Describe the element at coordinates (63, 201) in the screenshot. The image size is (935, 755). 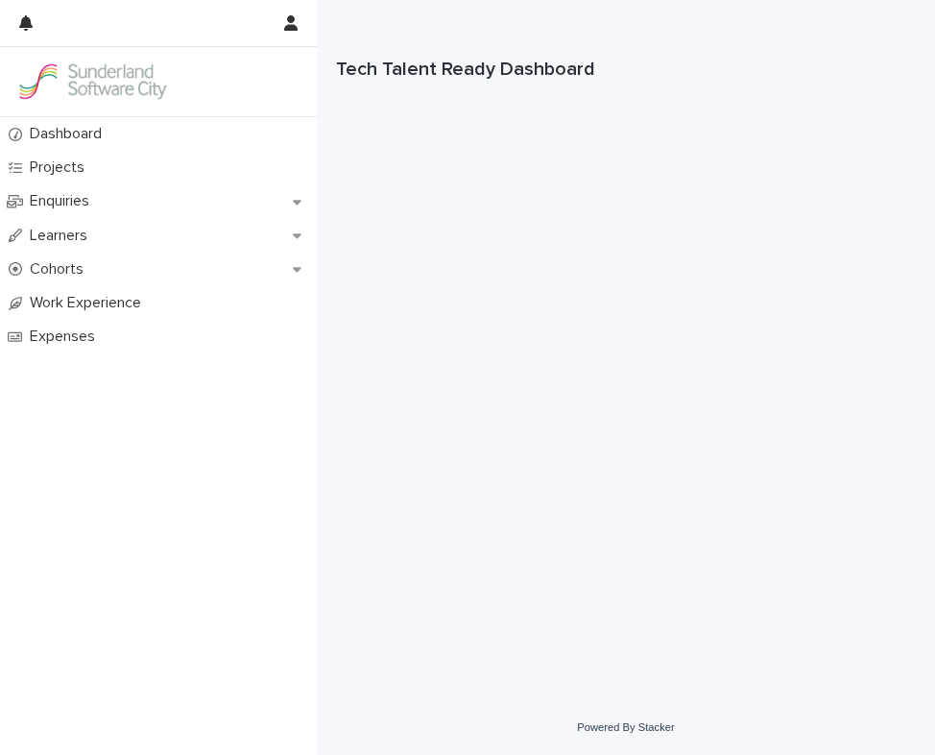
I see `p: Enquiries` at that location.